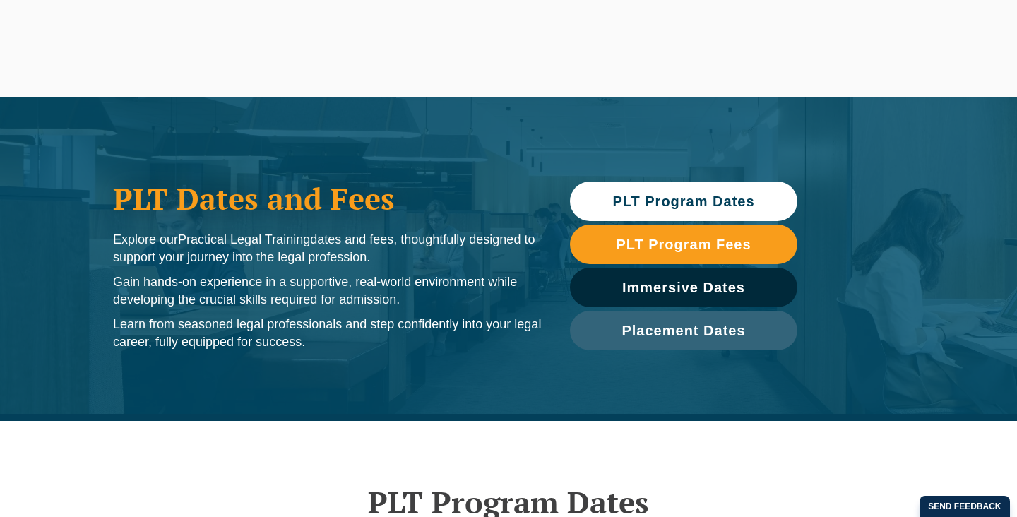 This screenshot has width=1017, height=517. Describe the element at coordinates (683, 244) in the screenshot. I see `span: PLT Program Fees` at that location.